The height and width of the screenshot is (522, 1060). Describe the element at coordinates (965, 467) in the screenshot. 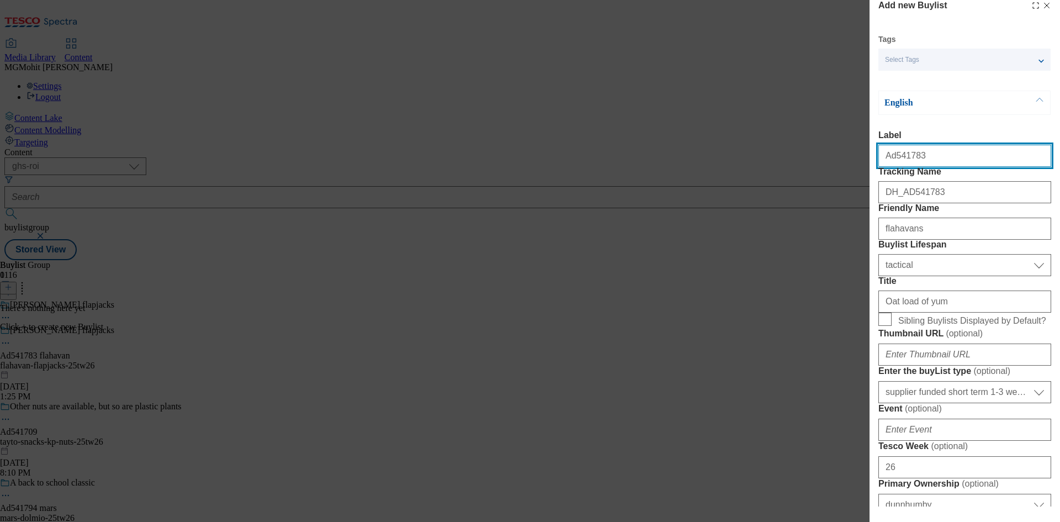

I see `input: Enter Tesco Week` at that location.